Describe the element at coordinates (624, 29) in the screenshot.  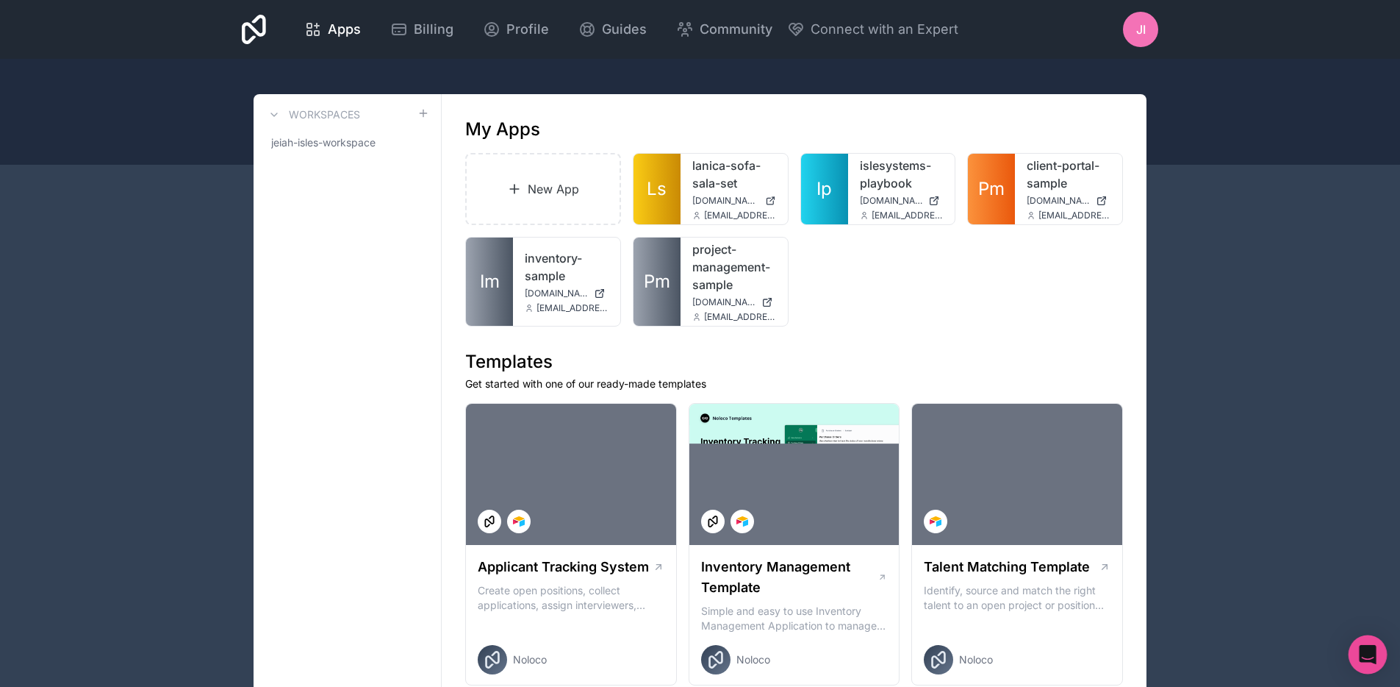
I see `span: Guides` at that location.